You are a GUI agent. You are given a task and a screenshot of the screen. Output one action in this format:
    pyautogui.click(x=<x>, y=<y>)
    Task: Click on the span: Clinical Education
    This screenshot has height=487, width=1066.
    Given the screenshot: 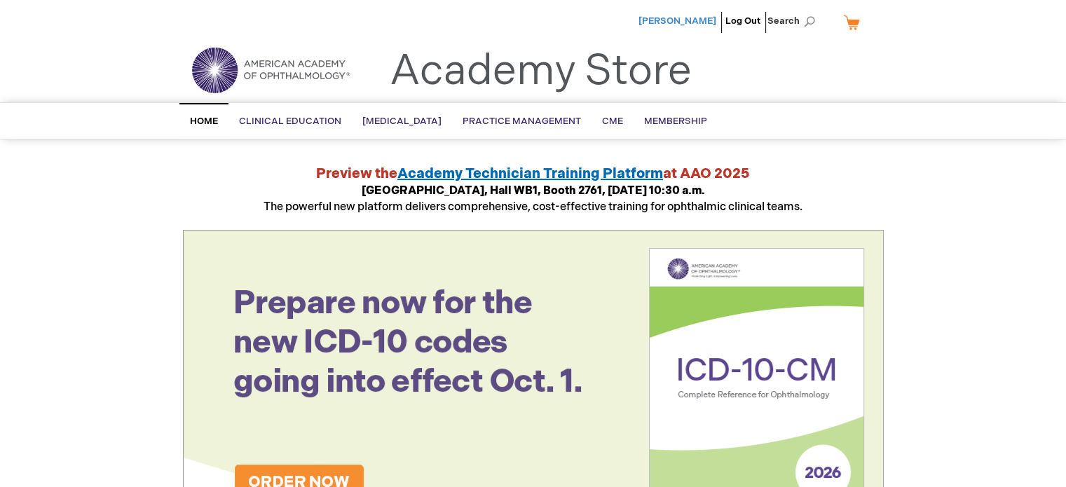 What is the action you would take?
    pyautogui.click(x=290, y=121)
    